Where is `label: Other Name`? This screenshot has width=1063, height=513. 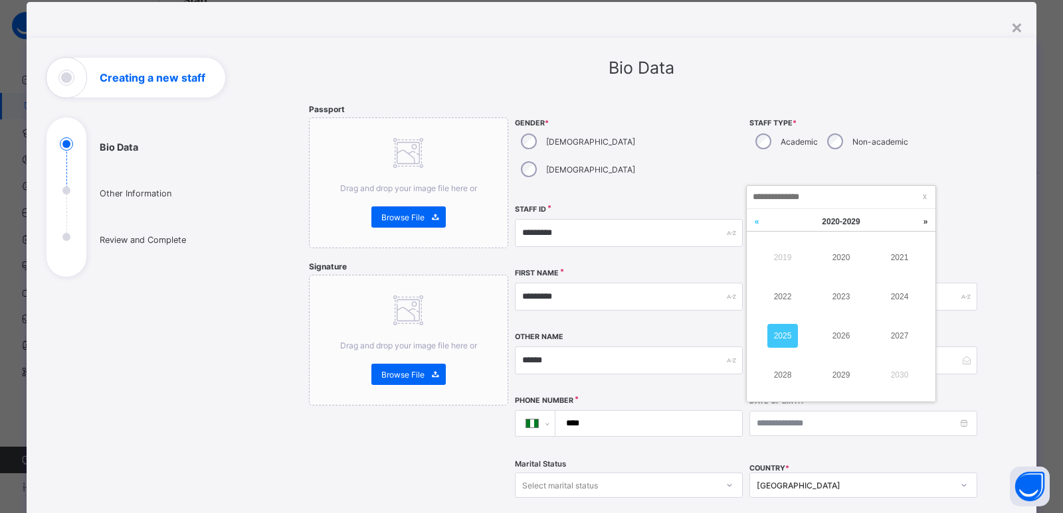
label: Other Name is located at coordinates (539, 337).